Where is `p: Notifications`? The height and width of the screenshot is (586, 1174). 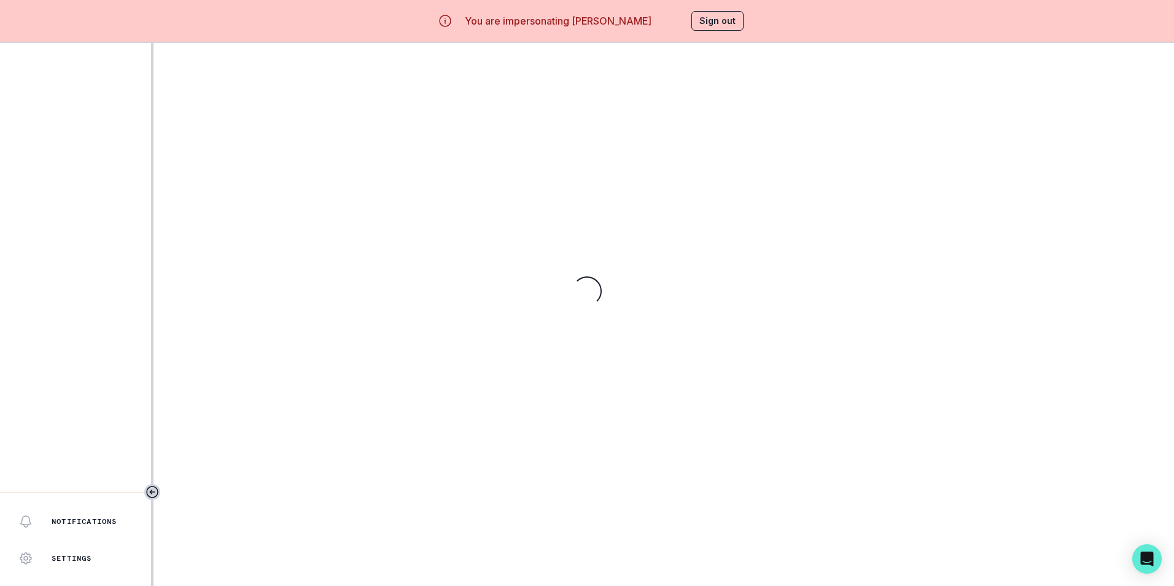 p: Notifications is located at coordinates (84, 521).